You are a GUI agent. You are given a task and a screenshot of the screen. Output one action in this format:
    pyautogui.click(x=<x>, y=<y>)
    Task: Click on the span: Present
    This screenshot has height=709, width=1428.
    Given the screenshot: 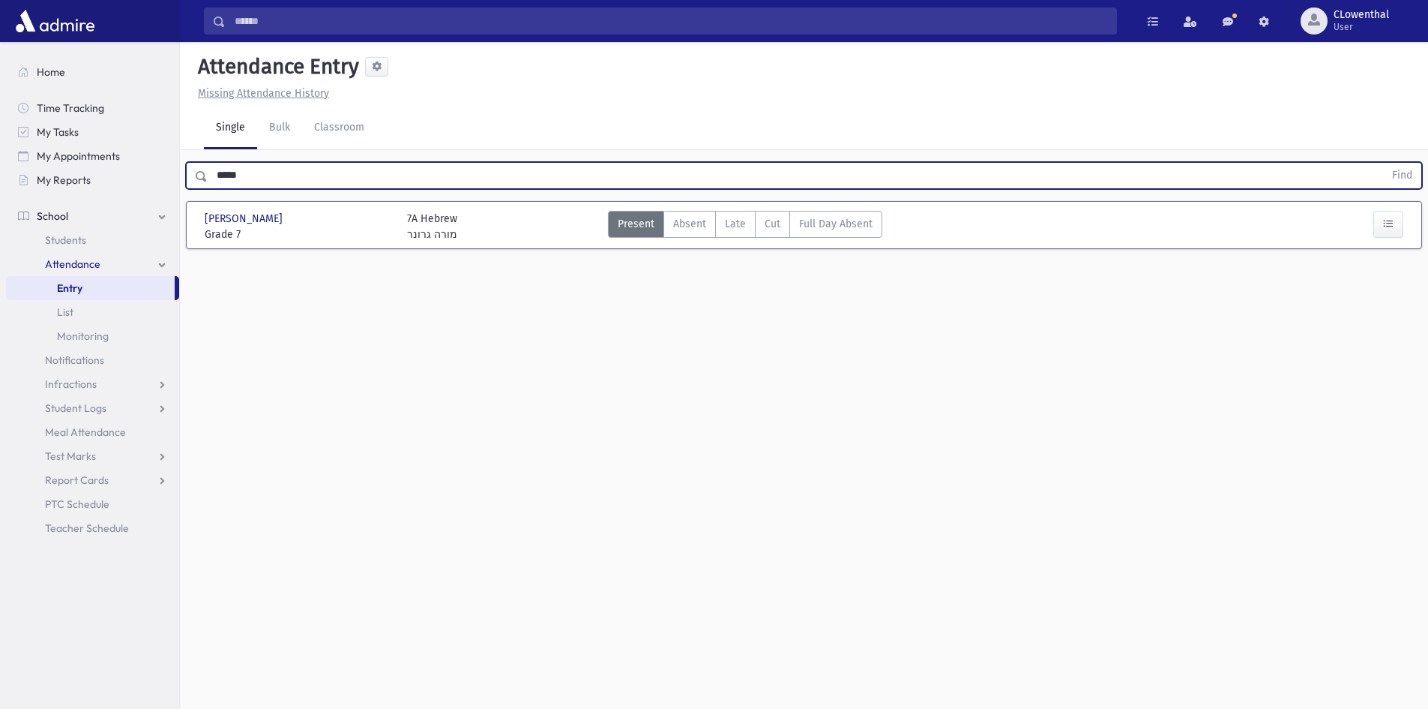 What is the action you would take?
    pyautogui.click(x=636, y=223)
    